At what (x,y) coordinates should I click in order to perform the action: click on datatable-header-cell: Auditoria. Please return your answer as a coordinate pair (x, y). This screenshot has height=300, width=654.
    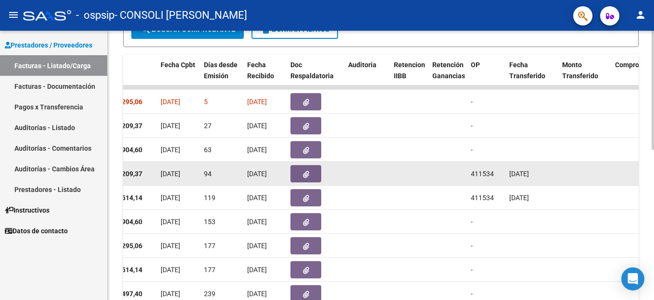
    Looking at the image, I should click on (367, 76).